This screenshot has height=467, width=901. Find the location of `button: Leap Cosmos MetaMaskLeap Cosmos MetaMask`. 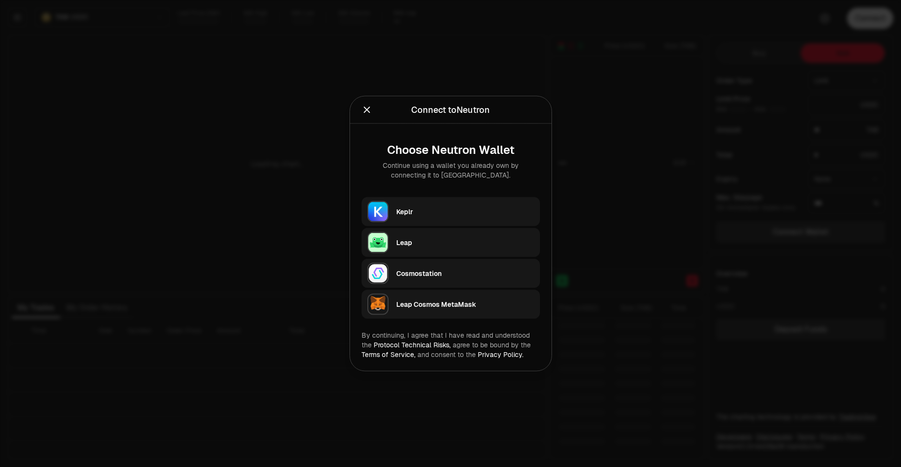

button: Leap Cosmos MetaMaskLeap Cosmos MetaMask is located at coordinates (451, 304).